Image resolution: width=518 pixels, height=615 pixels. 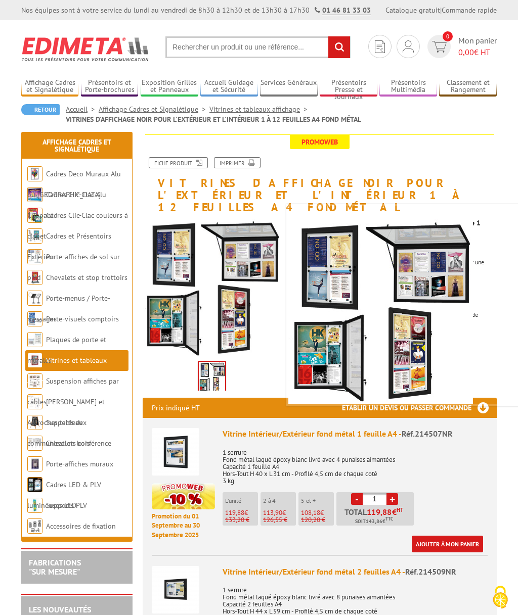 What do you see at coordinates (229, 86) in the screenshot?
I see `a: Accueil Guidage et Sécurité` at bounding box center [229, 86].